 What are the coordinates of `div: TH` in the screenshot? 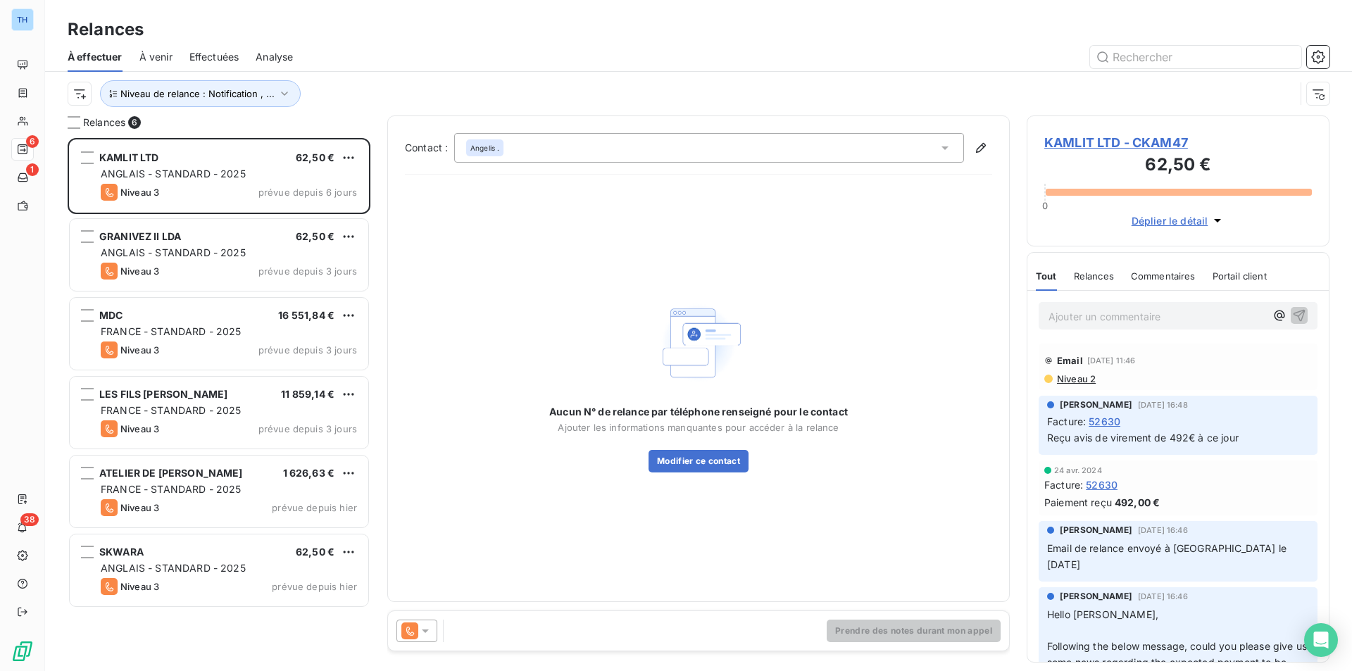 It's located at (23, 20).